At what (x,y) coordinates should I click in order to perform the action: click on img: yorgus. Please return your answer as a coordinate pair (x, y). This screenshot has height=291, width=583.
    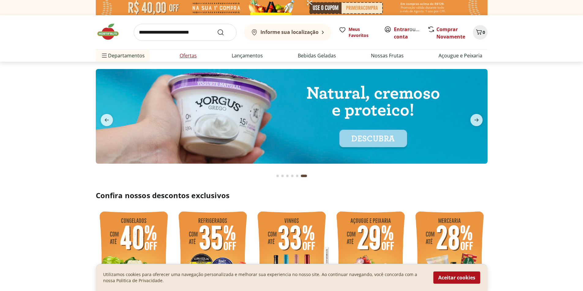
    Looking at the image, I should click on (291, 117).